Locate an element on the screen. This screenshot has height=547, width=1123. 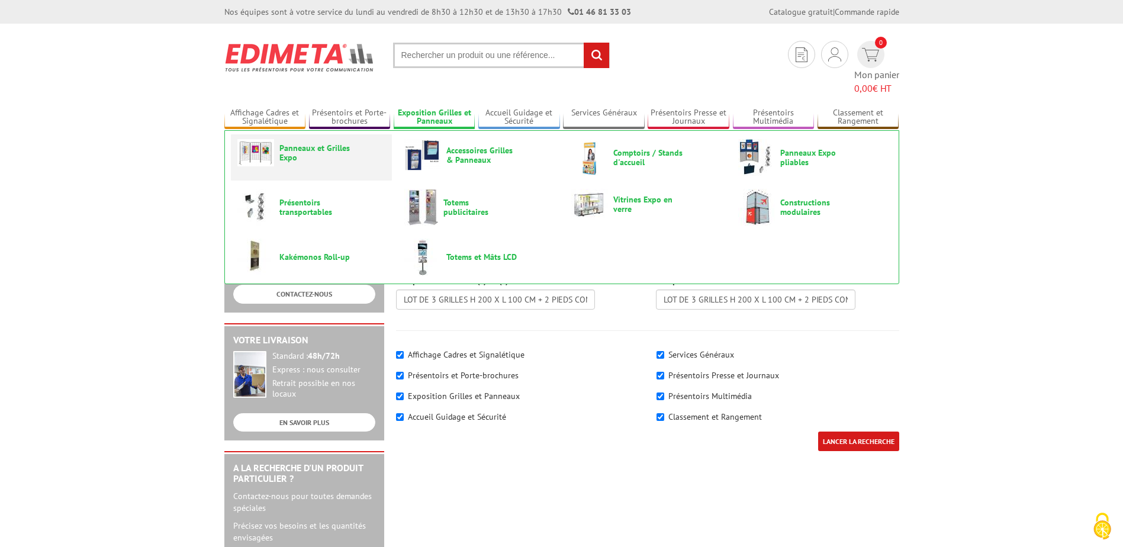
img: Panneaux et Grilles Expo is located at coordinates (256, 153).